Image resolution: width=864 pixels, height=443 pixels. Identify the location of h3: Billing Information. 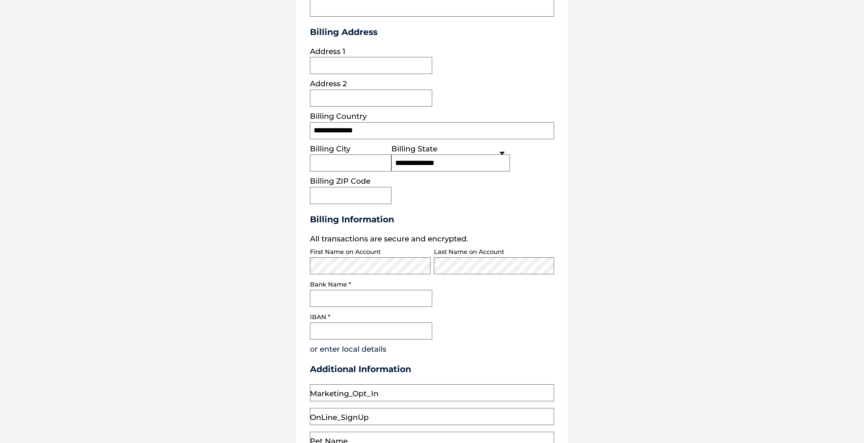
(432, 219).